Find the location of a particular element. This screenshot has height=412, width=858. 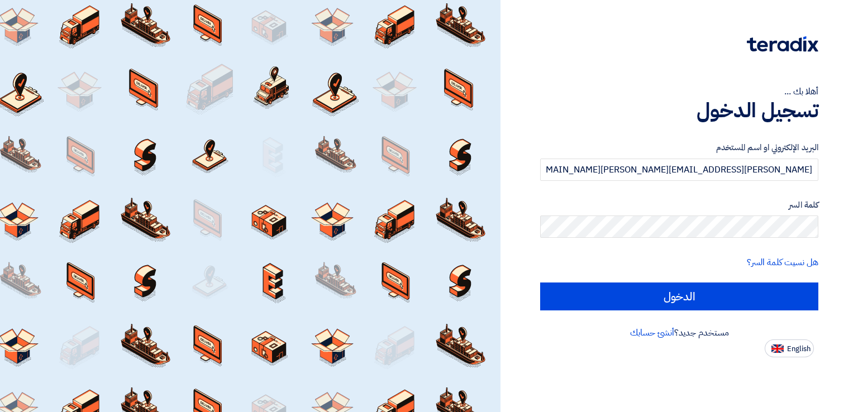

a: أنشئ حسابك is located at coordinates (652, 333).